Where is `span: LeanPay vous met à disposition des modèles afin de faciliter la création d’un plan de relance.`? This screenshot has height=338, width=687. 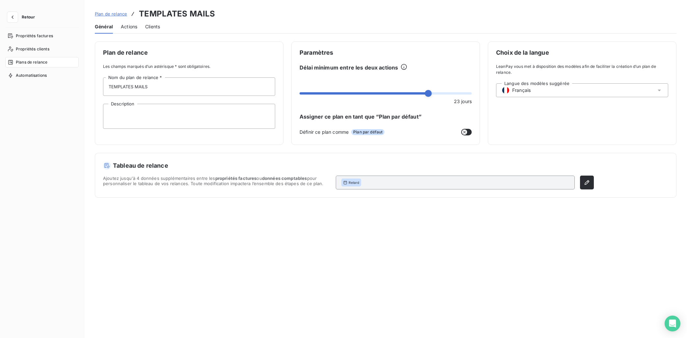 span: LeanPay vous met à disposition des modèles afin de faciliter la création d’un plan de relance. is located at coordinates (582, 69).